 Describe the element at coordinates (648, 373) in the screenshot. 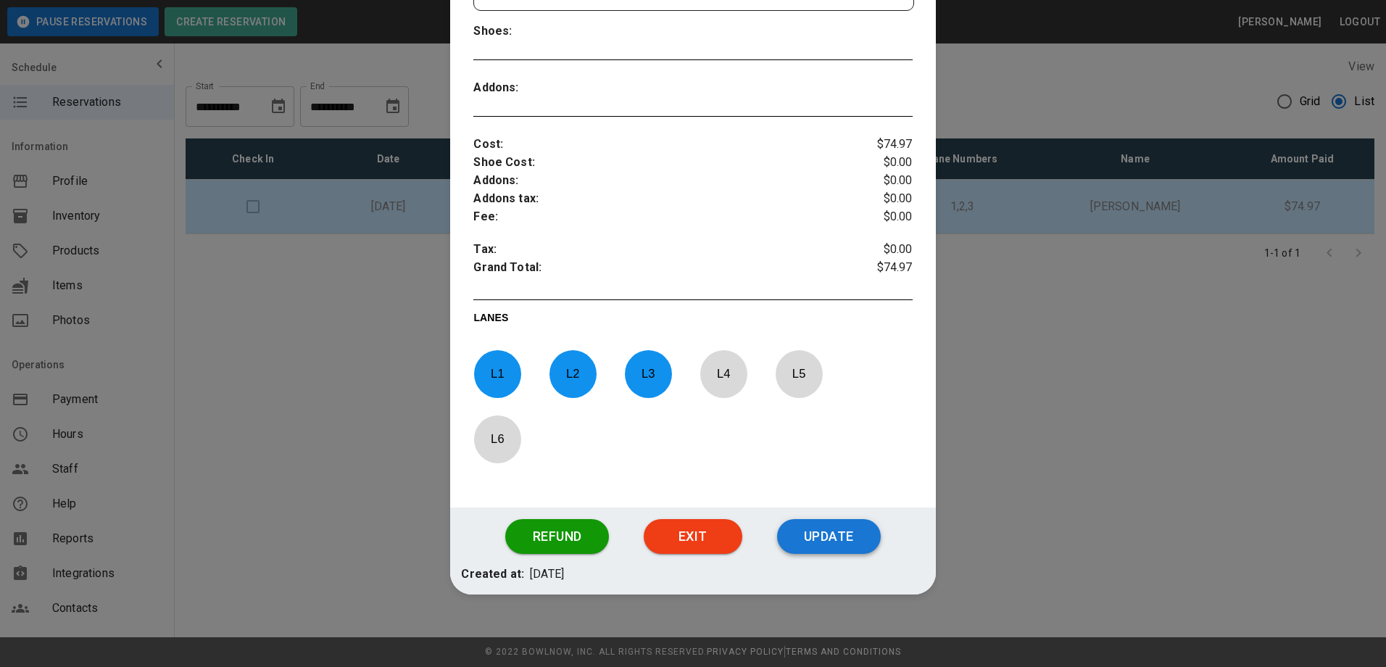

I see `p: L 3` at that location.